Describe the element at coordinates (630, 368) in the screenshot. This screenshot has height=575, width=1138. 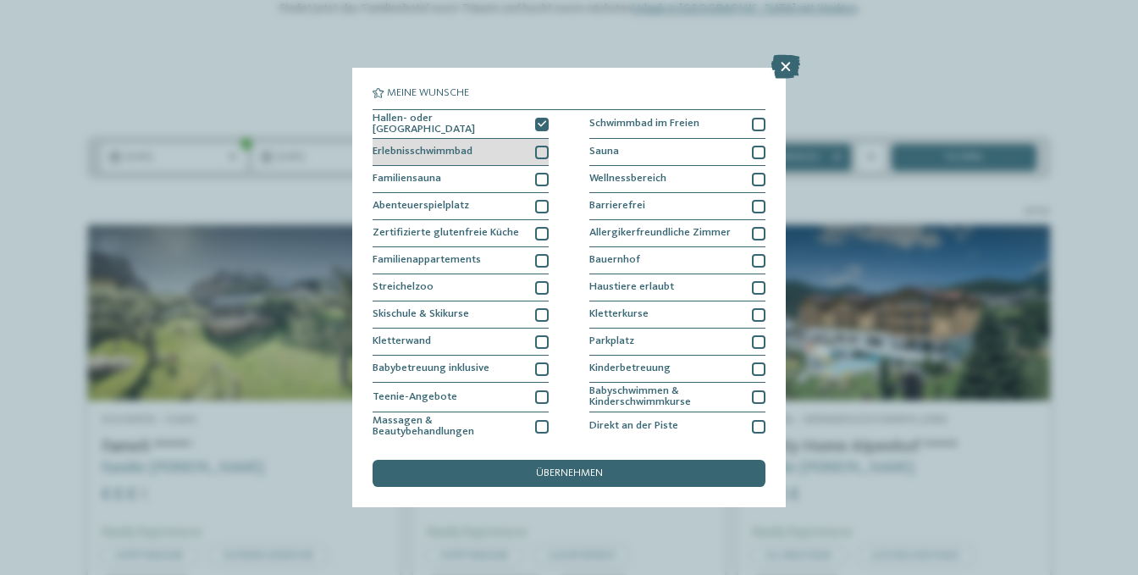
I see `span: Kinderbetreuung` at that location.